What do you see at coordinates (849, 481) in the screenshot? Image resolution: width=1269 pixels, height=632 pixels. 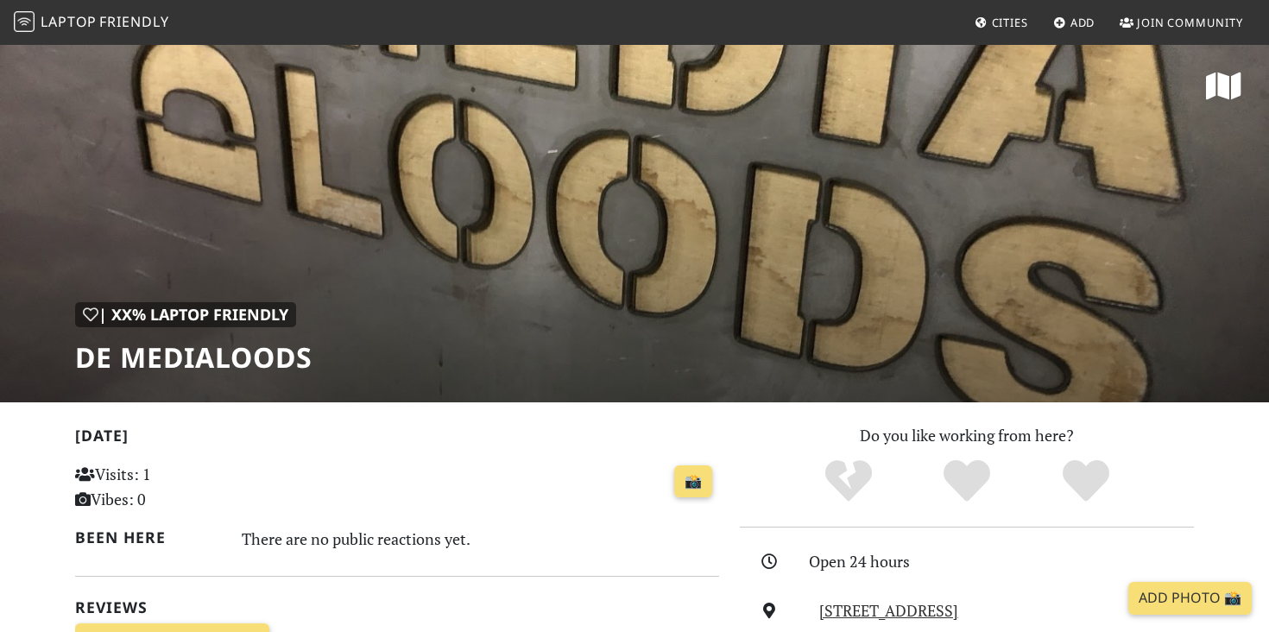 I see `div: No` at bounding box center [849, 481].